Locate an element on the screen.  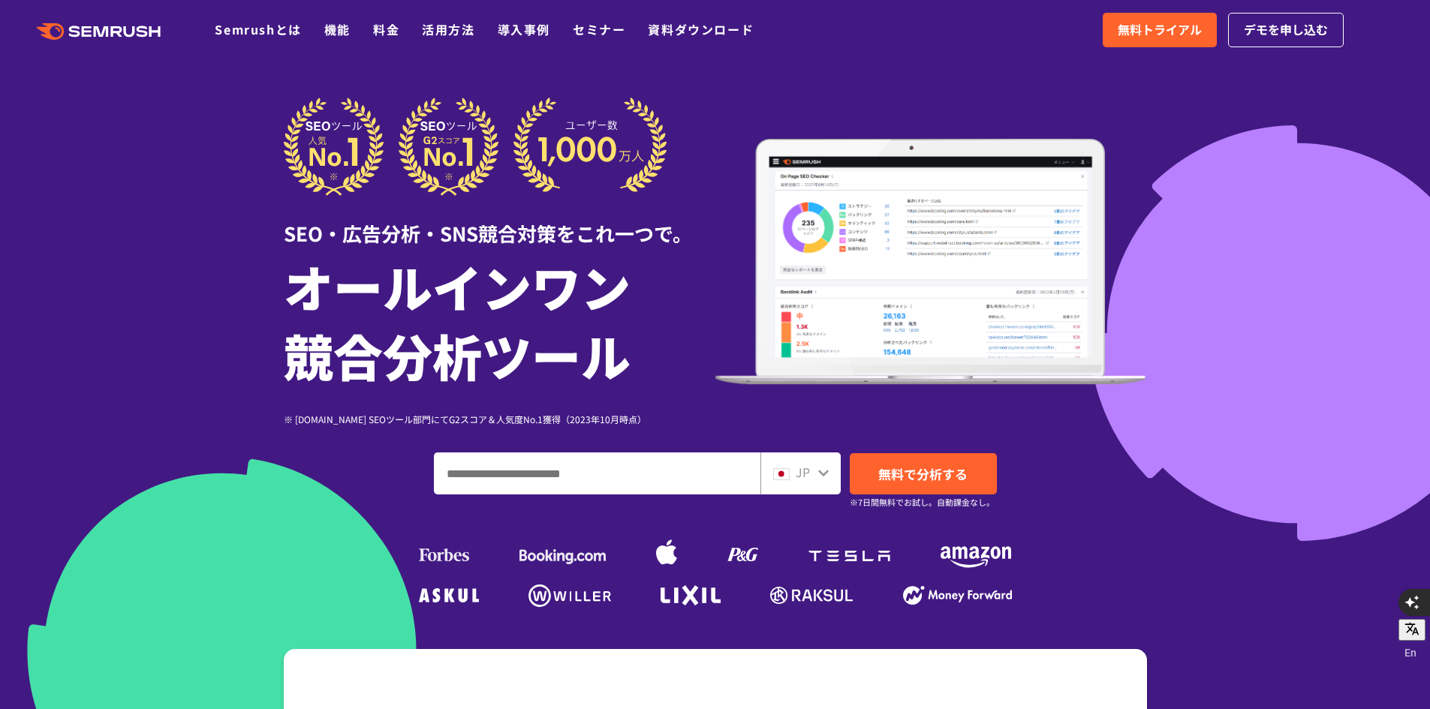
a: 無料で分析する is located at coordinates (923, 474).